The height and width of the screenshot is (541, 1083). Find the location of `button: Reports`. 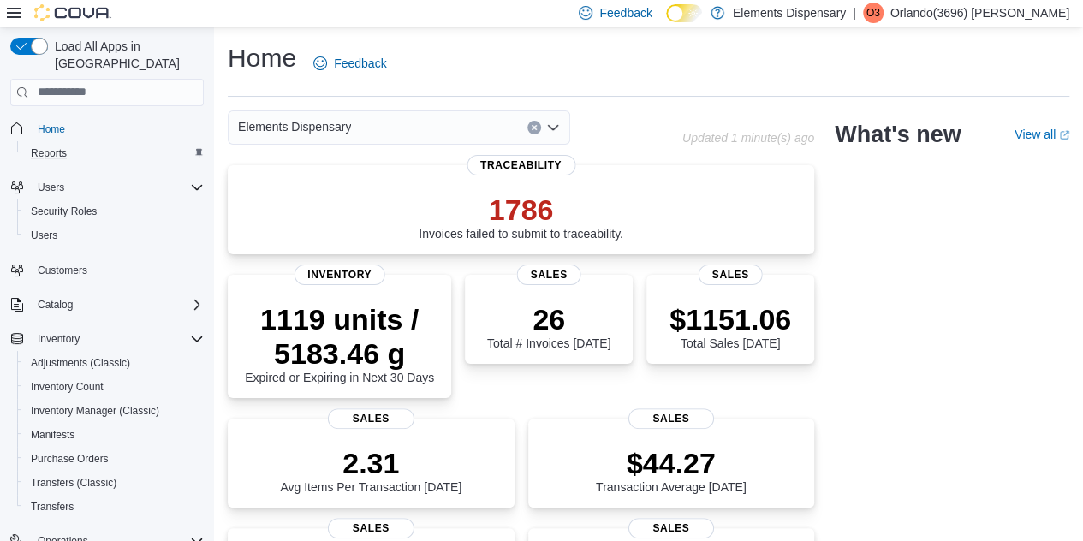

button: Reports is located at coordinates (114, 153).